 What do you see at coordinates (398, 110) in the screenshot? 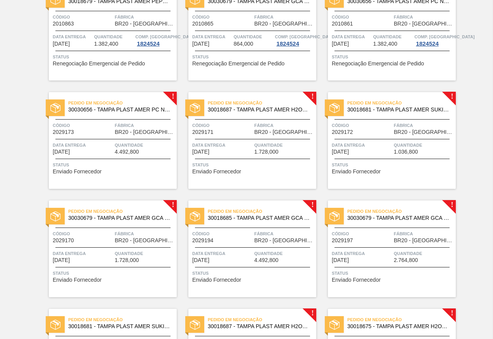
I see `span: 30018681 - TAMPA PLAST AMER SUKITA S/LINER` at bounding box center [398, 110].